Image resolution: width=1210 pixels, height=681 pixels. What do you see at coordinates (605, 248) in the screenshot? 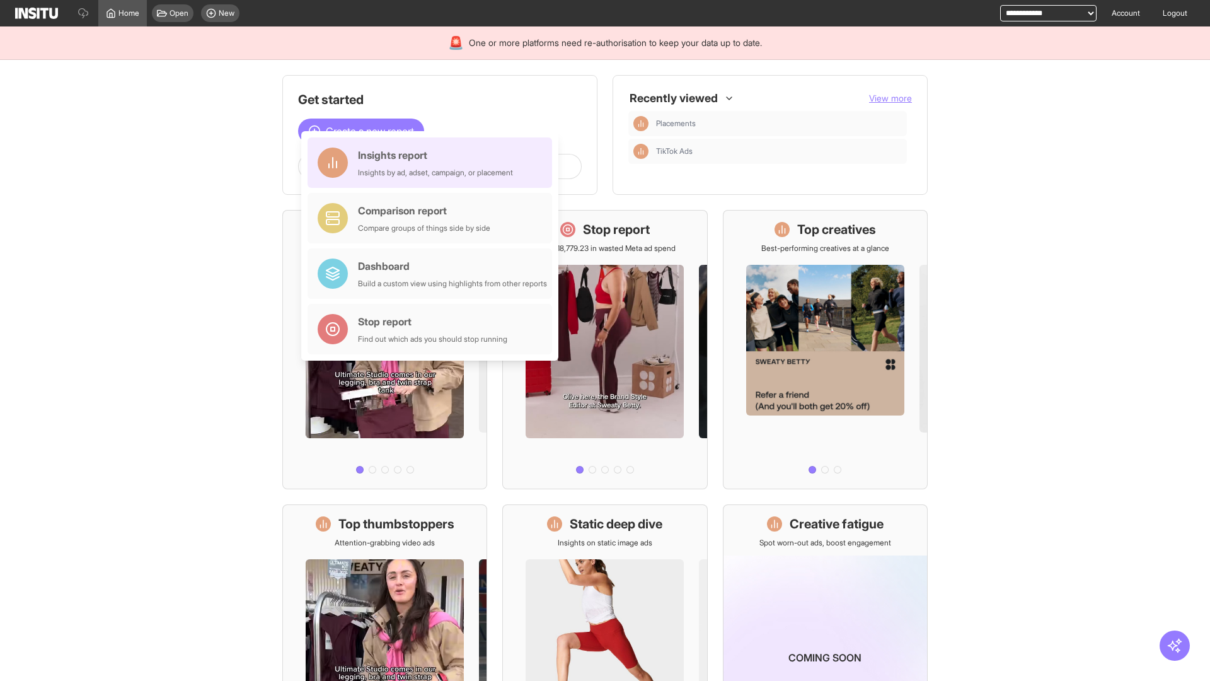
I see `p: Save £18,779.23 in wasted Meta ad spend` at bounding box center [605, 248].